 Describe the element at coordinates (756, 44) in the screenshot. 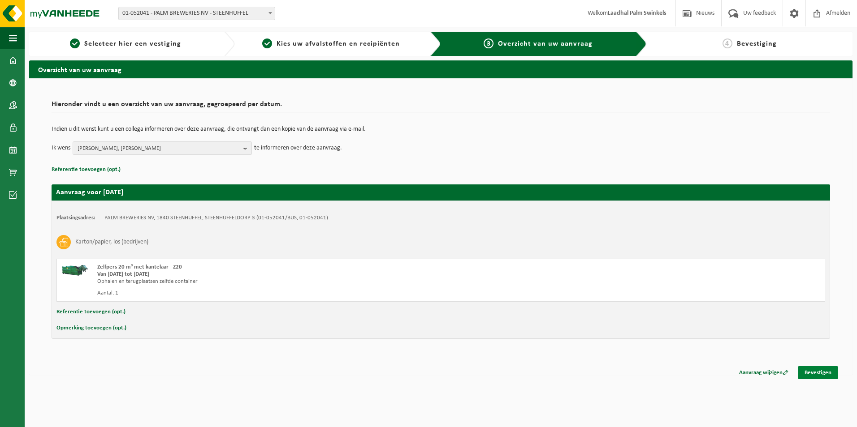

I see `span: Bevestiging` at that location.